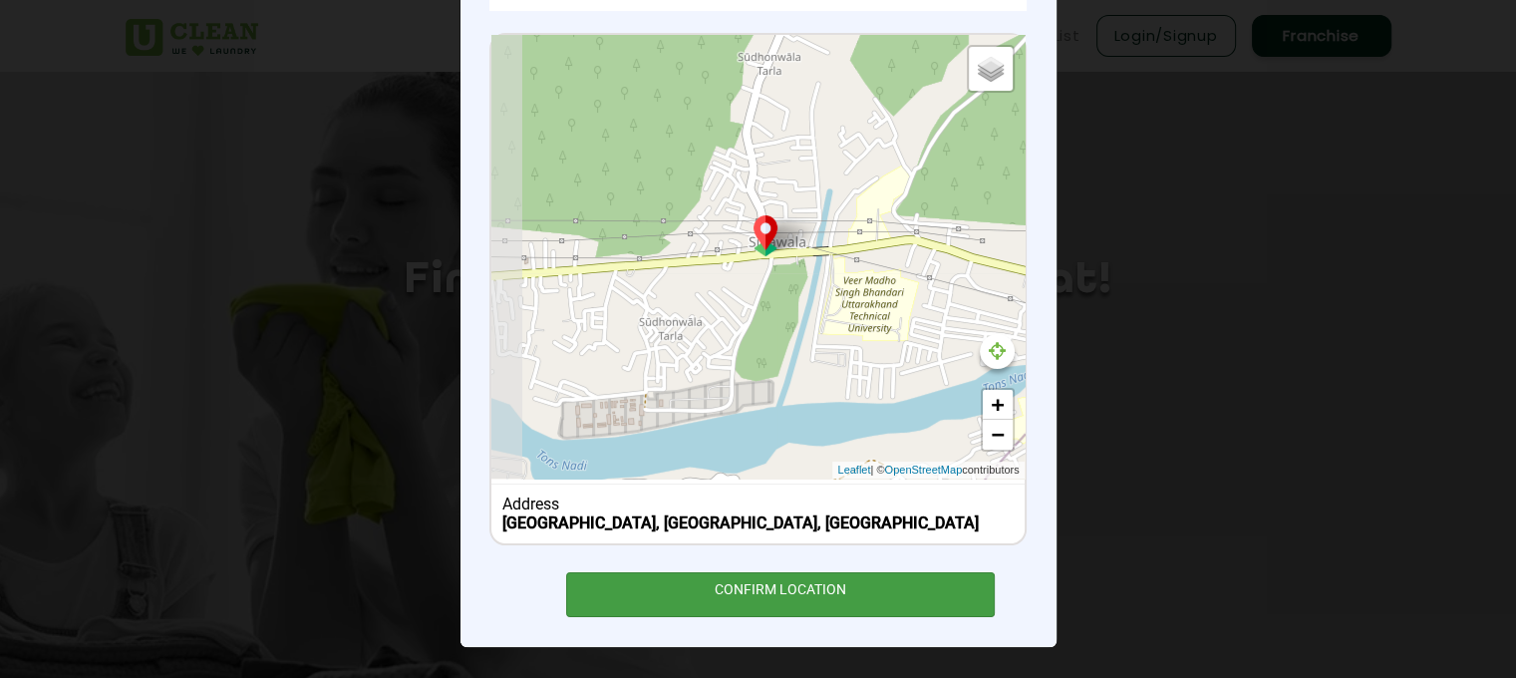 Image resolution: width=1516 pixels, height=678 pixels. I want to click on a: OpenStreetMap, so click(923, 470).